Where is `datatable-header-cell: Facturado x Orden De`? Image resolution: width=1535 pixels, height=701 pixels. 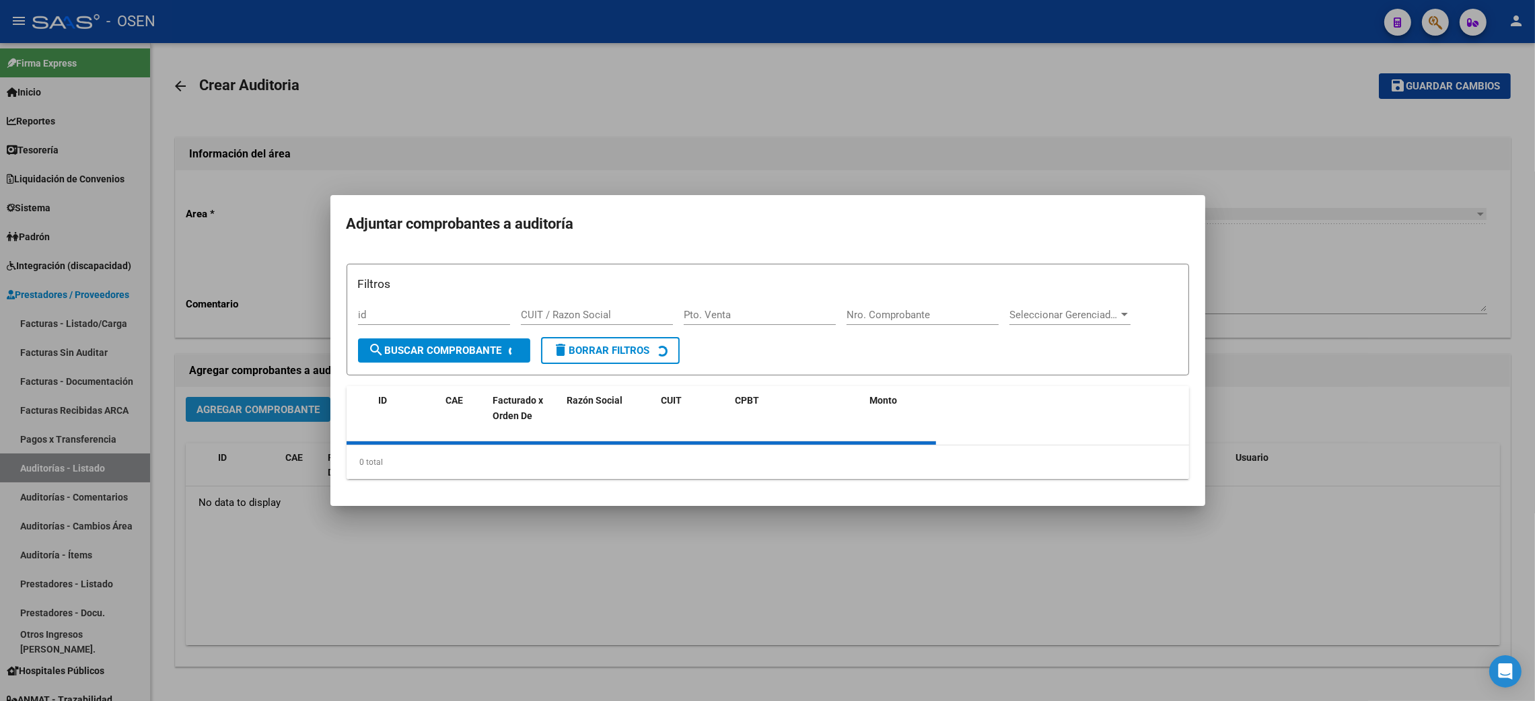 datatable-header-cell: Facturado x Orden De is located at coordinates (525, 409).